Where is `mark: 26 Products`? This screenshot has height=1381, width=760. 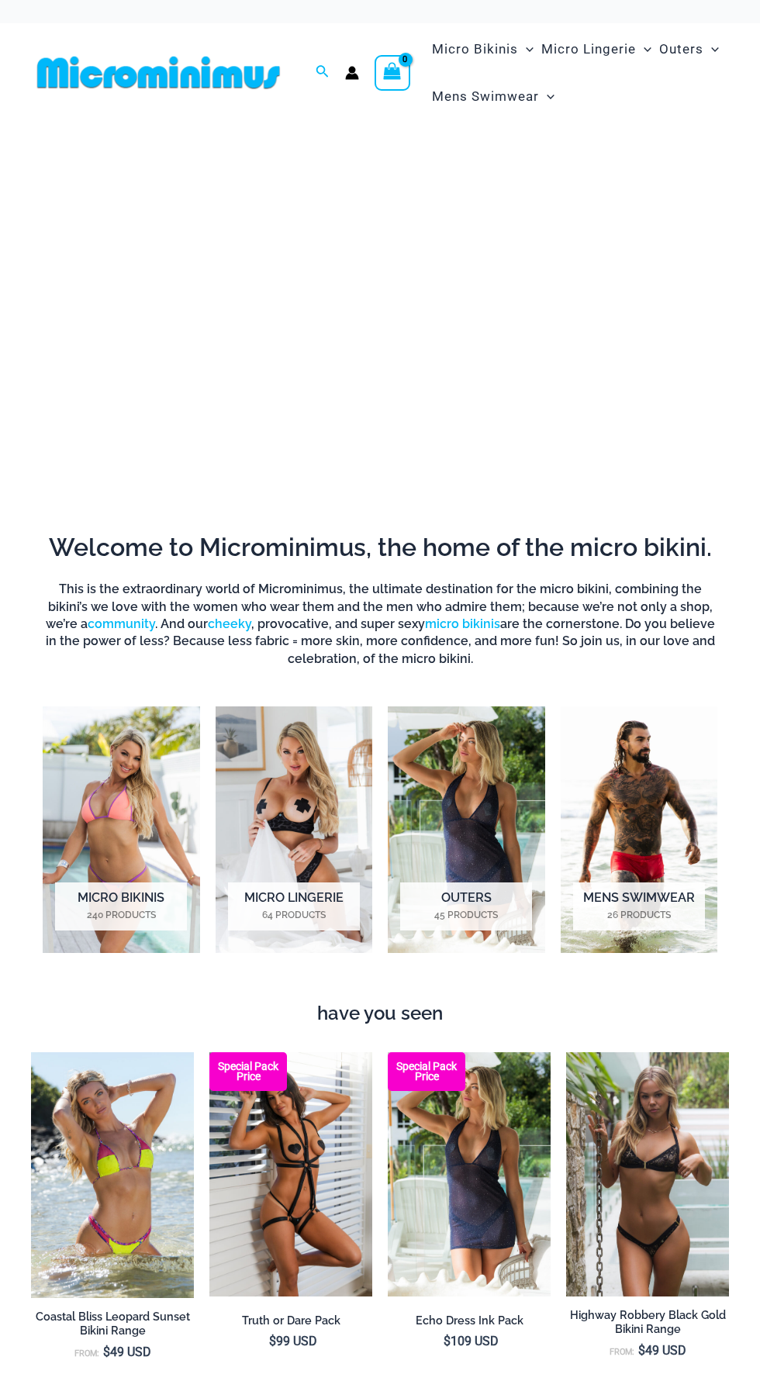
mark: 26 Products is located at coordinates (639, 915).